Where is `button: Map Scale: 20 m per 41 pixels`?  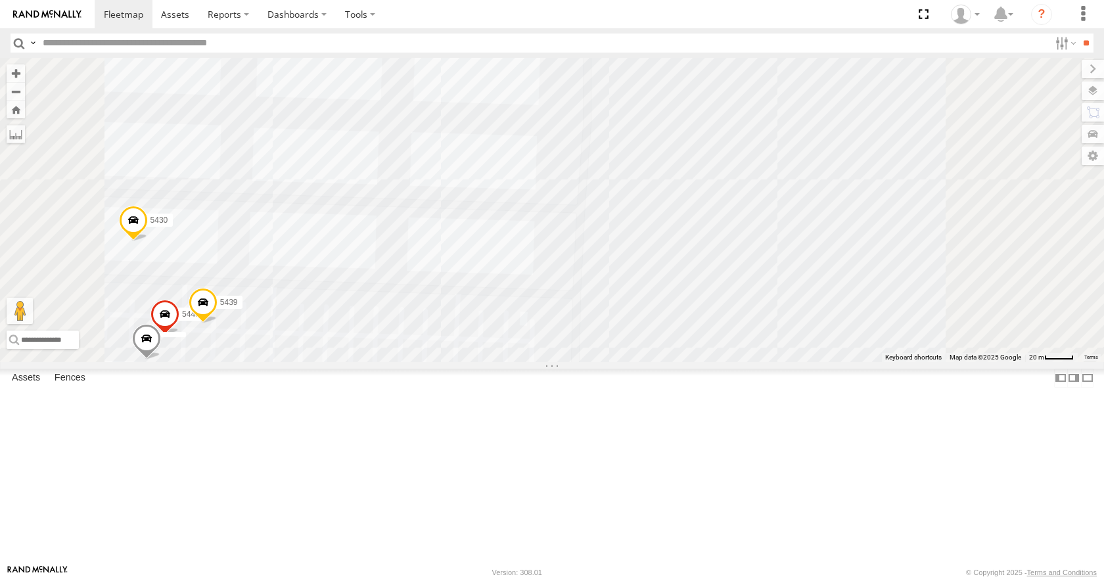 button: Map Scale: 20 m per 41 pixels is located at coordinates (1052, 358).